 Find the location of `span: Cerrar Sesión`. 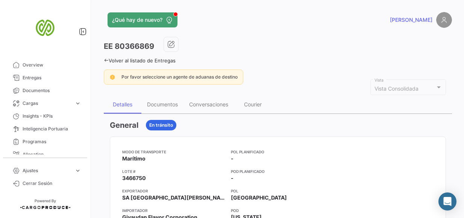

span: Cerrar Sesión is located at coordinates (52, 183).